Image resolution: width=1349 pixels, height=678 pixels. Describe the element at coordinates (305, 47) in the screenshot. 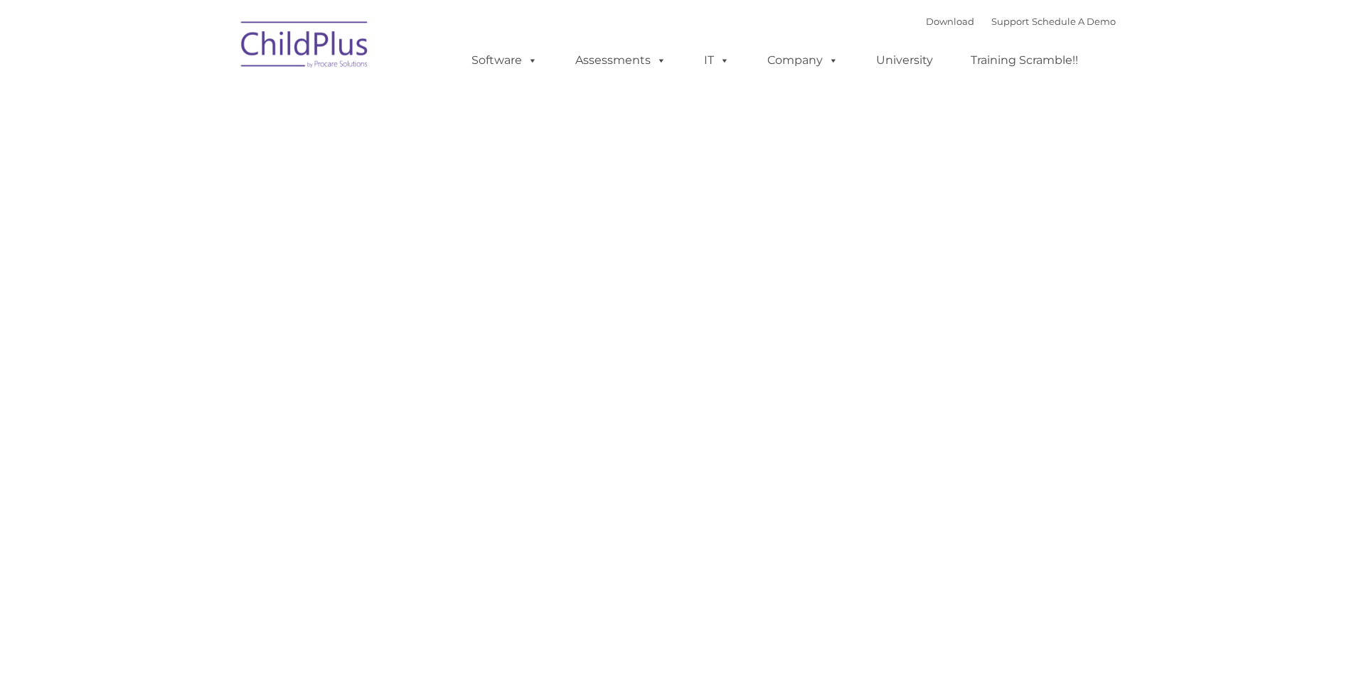

I see `img: ChildPlus by Procare Solutions` at that location.